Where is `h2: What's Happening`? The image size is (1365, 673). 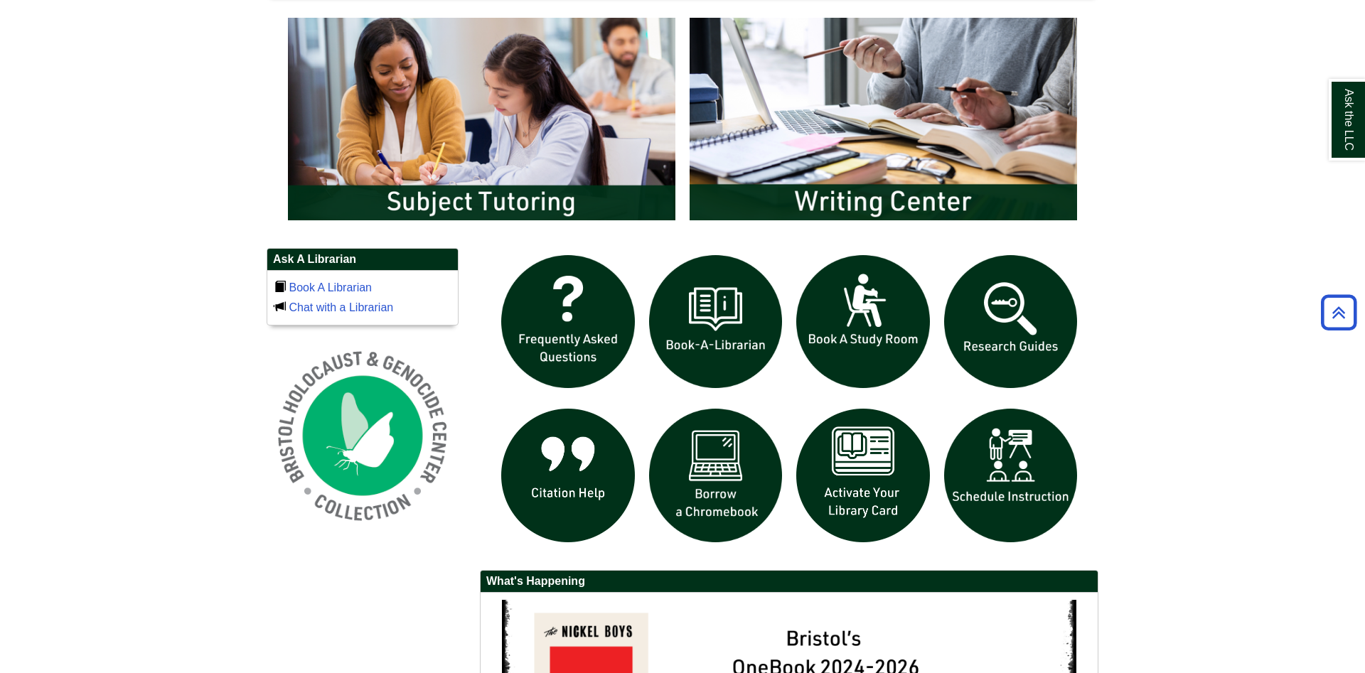
h2: What's Happening is located at coordinates (789, 581).